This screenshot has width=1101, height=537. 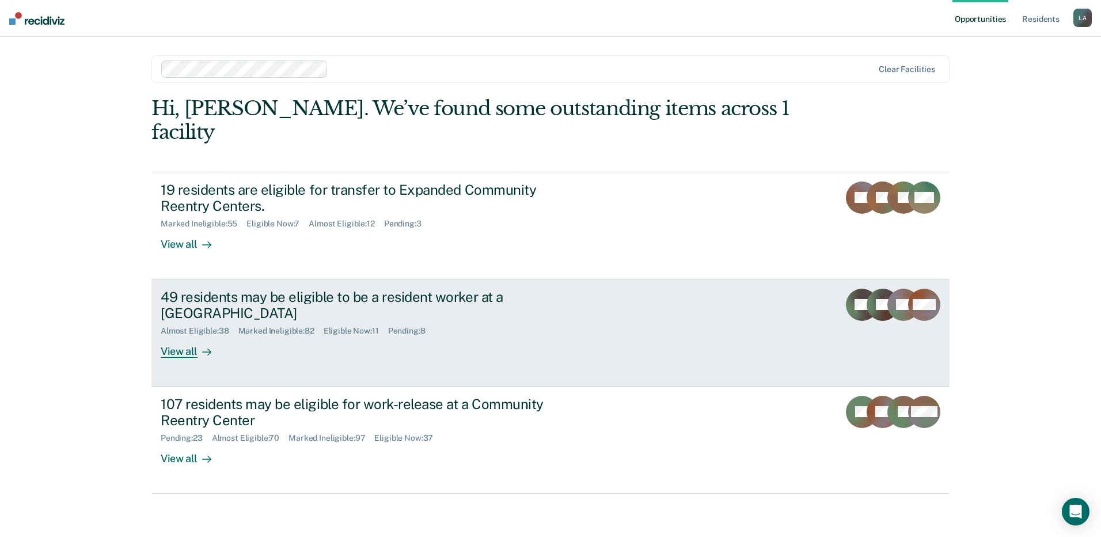 What do you see at coordinates (1083, 18) in the screenshot?
I see `div: L A` at bounding box center [1083, 18].